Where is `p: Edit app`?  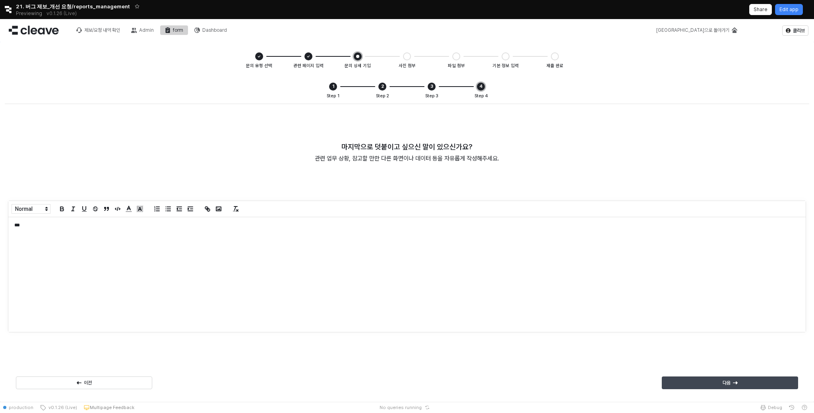
p: Edit app is located at coordinates (789, 10).